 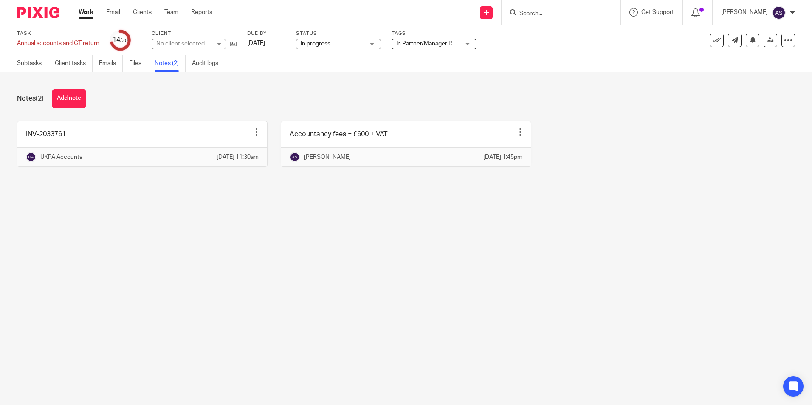 What do you see at coordinates (184, 44) in the screenshot?
I see `div: No client selected` at bounding box center [184, 44].